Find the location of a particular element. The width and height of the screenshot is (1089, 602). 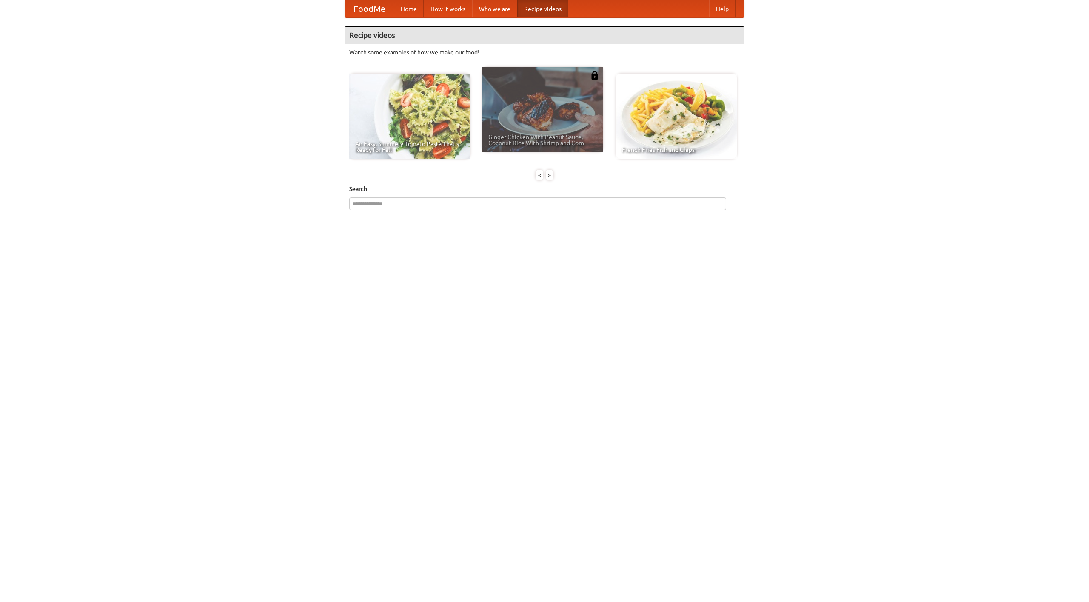

span: French Fries Fish and Chips is located at coordinates (676, 150).